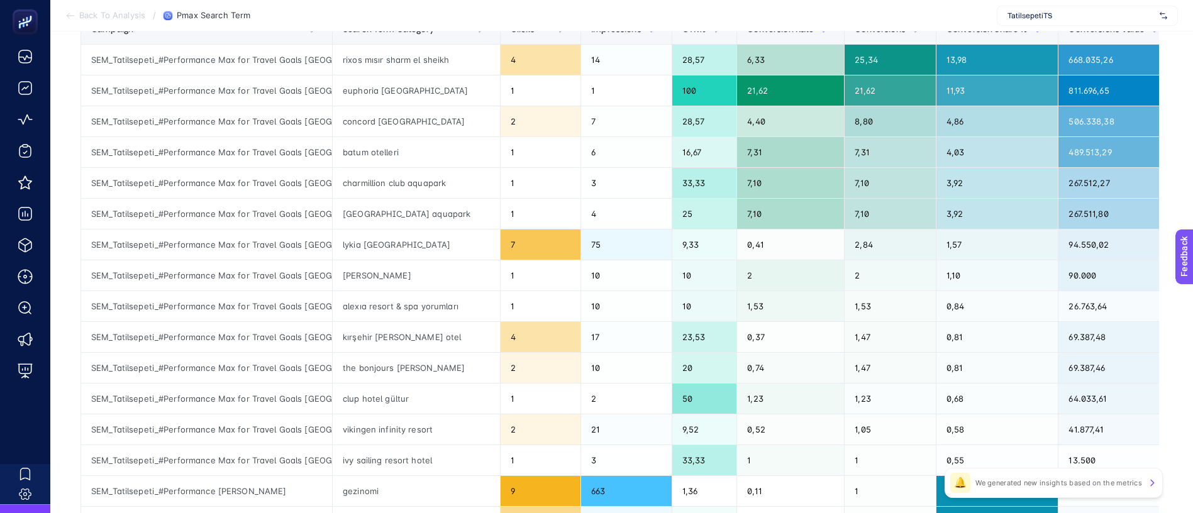 The image size is (1193, 513). What do you see at coordinates (416, 183) in the screenshot?
I see `div: charmillion club aquapark` at bounding box center [416, 183].